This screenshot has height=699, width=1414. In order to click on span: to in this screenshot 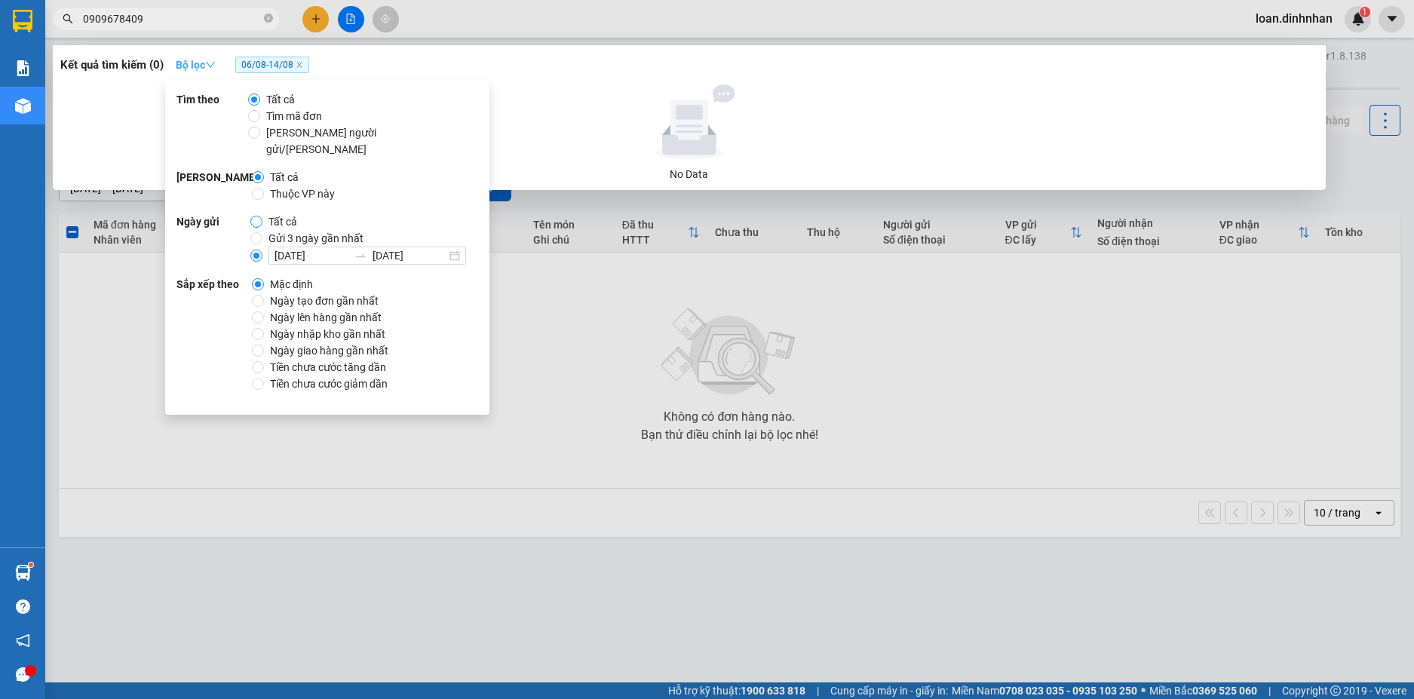, I will do `click(361, 256)`.